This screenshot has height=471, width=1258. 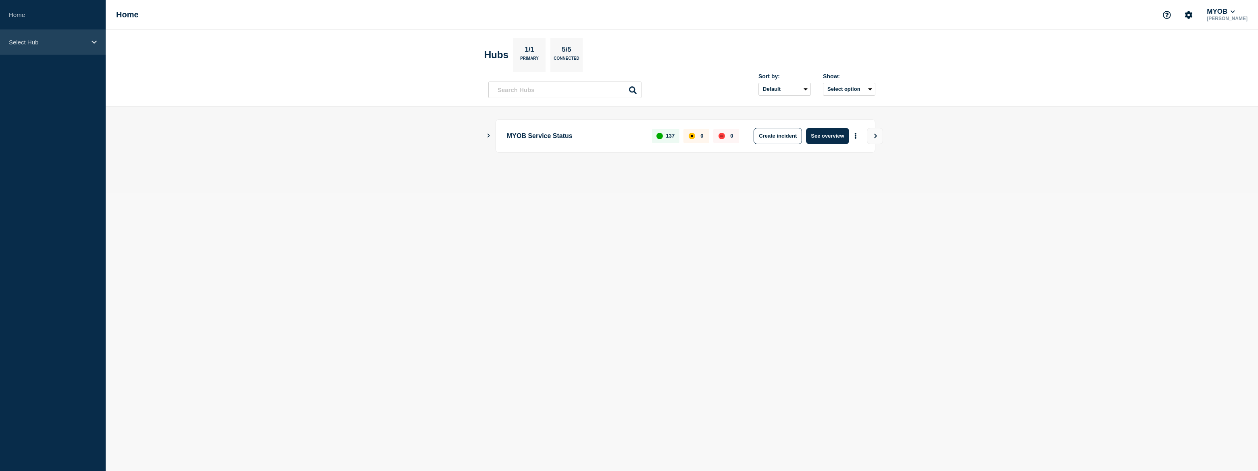 I want to click on p: Connected, so click(x=566, y=60).